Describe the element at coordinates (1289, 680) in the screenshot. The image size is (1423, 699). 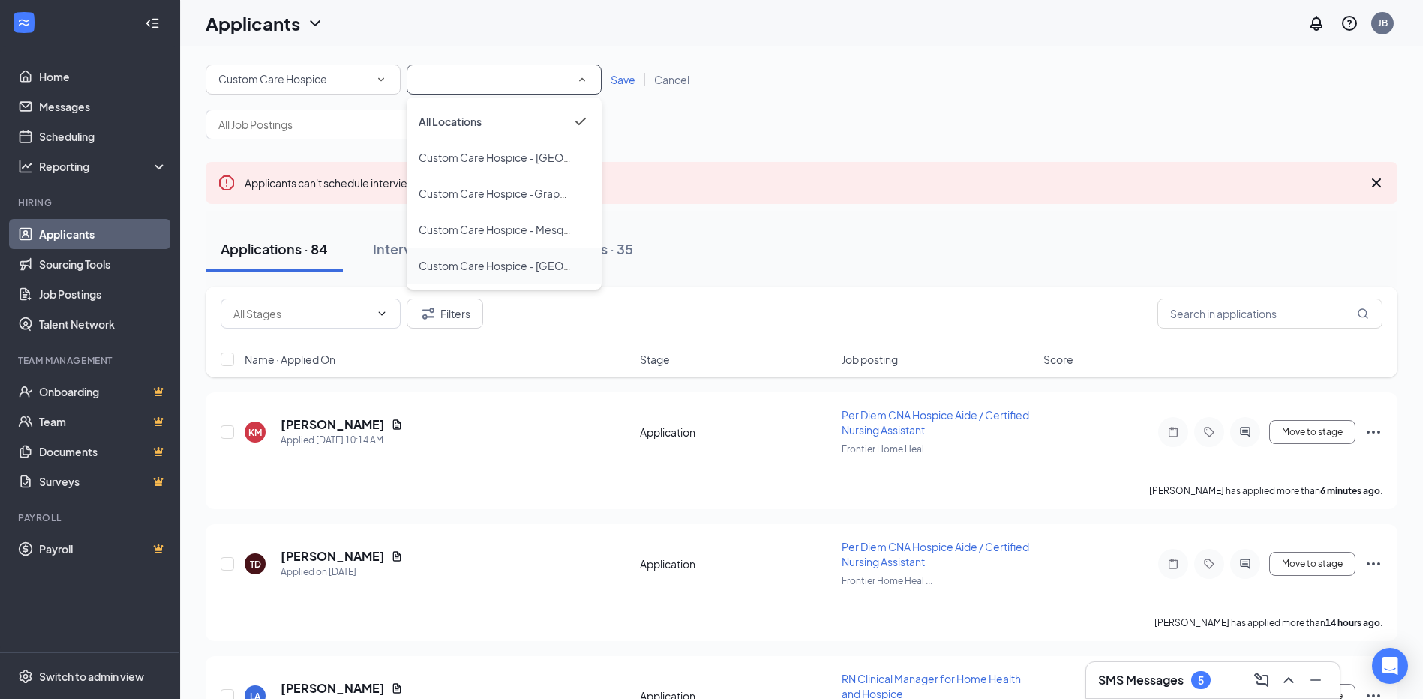
I see `svg: ChevronUp` at that location.